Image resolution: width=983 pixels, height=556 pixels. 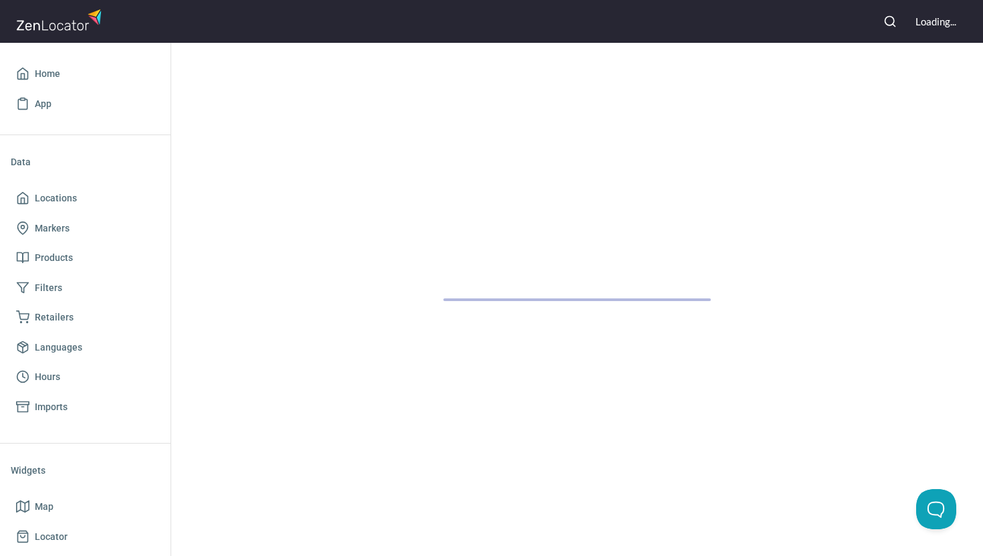 I want to click on span: Filters, so click(x=48, y=288).